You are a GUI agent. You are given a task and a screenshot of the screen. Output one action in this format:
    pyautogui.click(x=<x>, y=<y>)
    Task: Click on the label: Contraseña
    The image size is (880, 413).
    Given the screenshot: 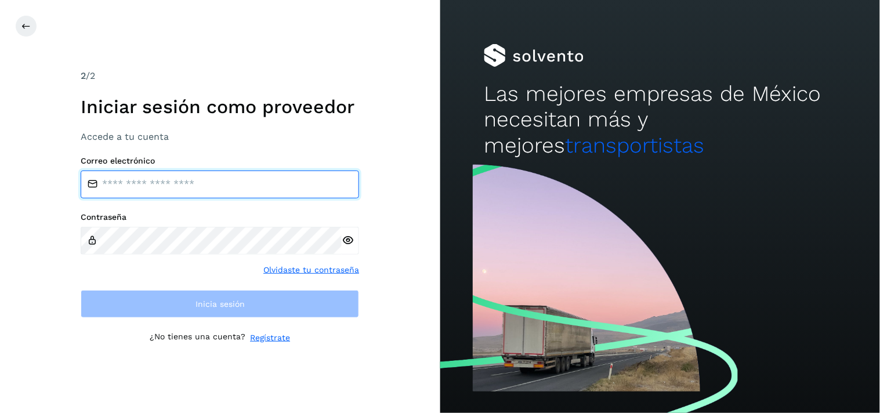 What is the action you would take?
    pyautogui.click(x=220, y=217)
    